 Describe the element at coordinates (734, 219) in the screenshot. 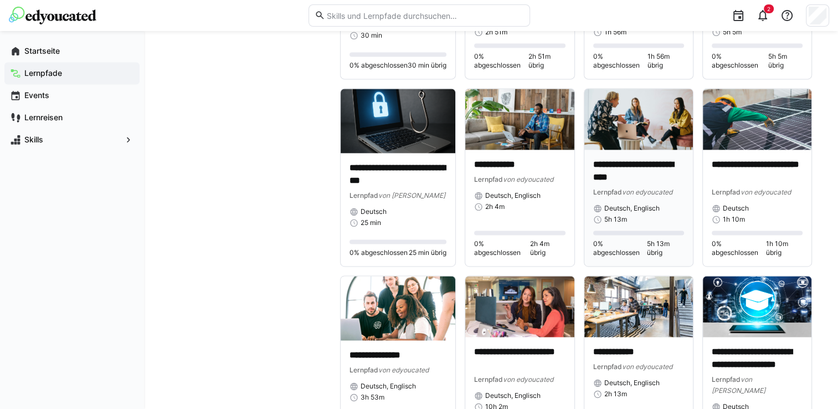

I see `span: 1h 10m` at that location.